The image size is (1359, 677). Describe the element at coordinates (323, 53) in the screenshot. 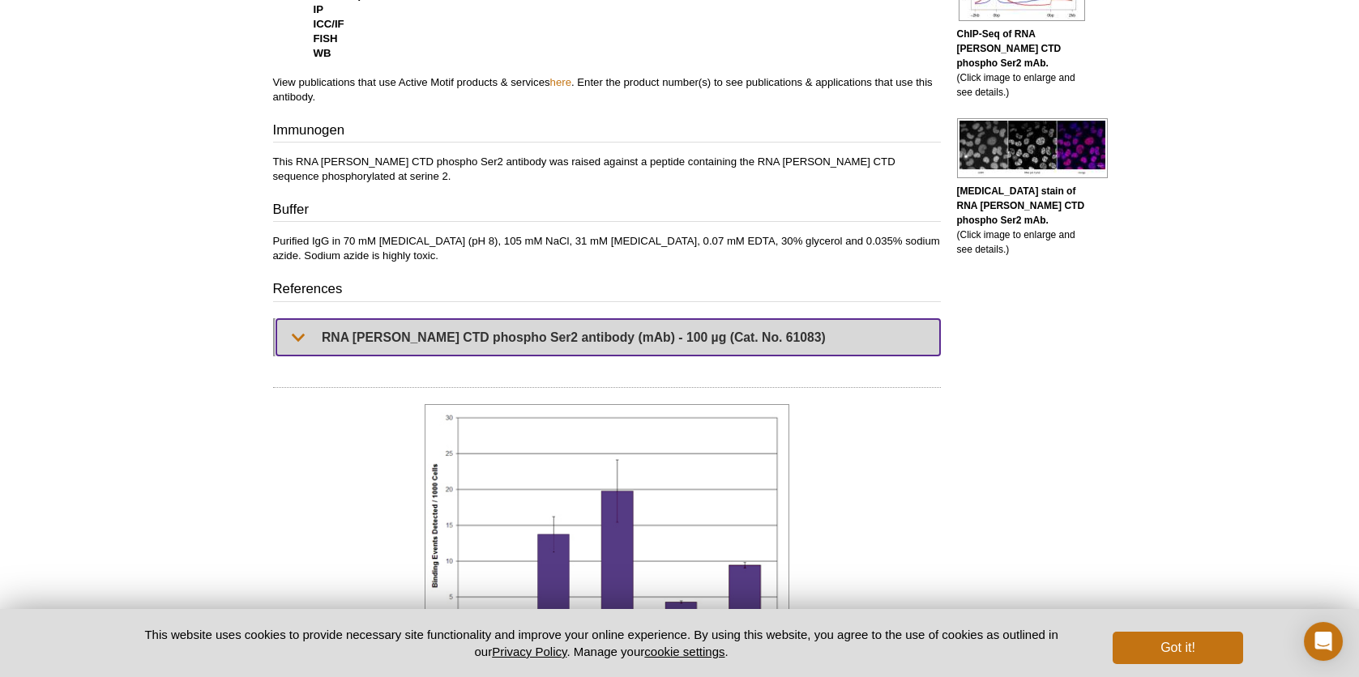

I see `strong: WB` at that location.